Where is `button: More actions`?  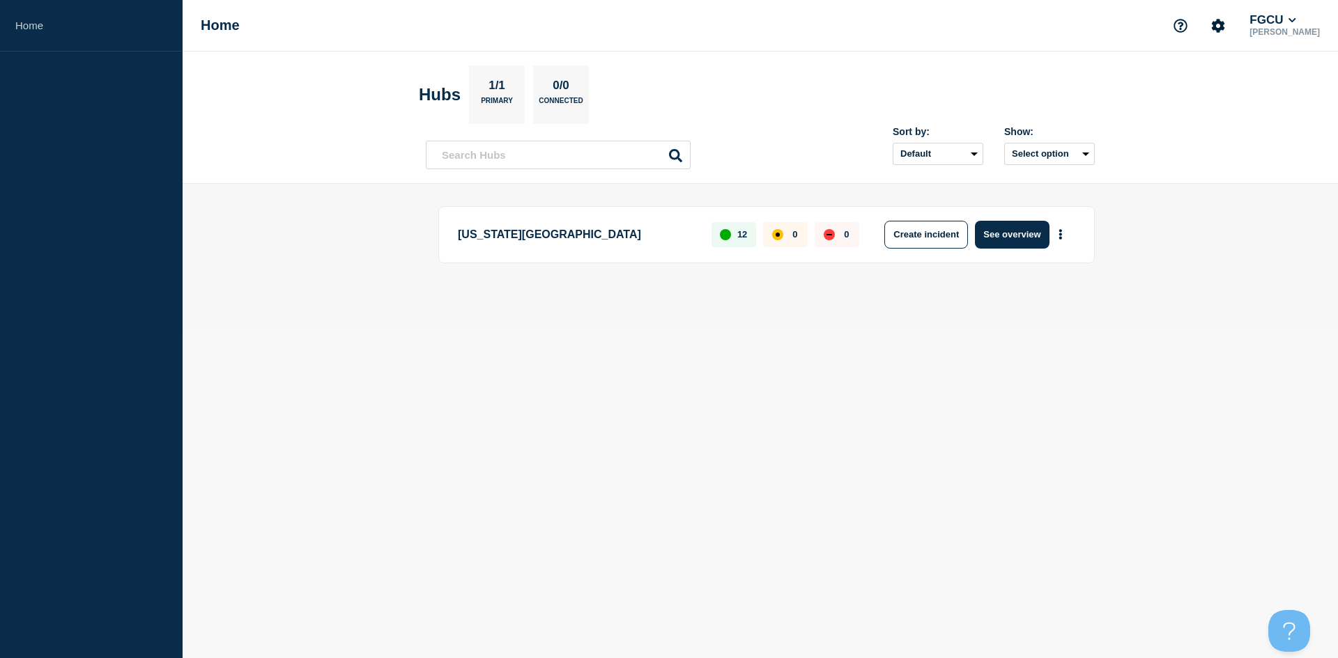
button: More actions is located at coordinates (1060, 234).